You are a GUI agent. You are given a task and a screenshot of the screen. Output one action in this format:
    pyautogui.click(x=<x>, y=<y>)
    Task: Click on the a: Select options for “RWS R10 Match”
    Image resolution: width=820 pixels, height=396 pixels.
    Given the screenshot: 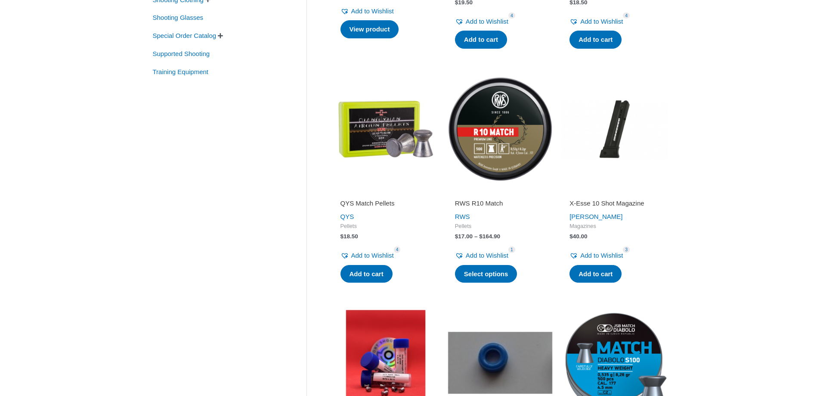 What is the action you would take?
    pyautogui.click(x=486, y=274)
    